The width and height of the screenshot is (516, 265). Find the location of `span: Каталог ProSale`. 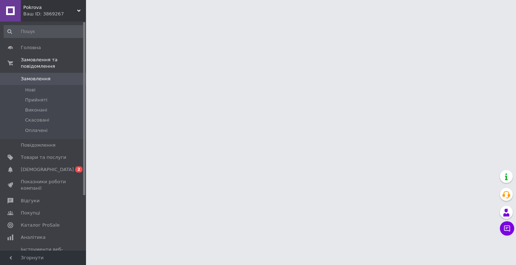

span: Каталог ProSale is located at coordinates (40, 225).